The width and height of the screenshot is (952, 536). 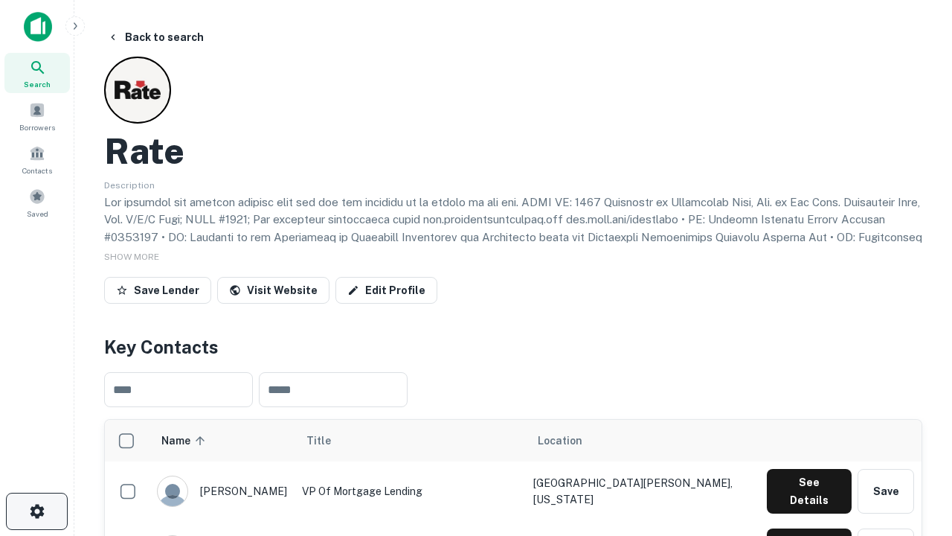 I want to click on p: Lor ipsumdol sit ametcon adipisc elit sed doe tem incididu ut la etdolo ma ali eni. ADMI VE: 1467..., so click(x=513, y=263).